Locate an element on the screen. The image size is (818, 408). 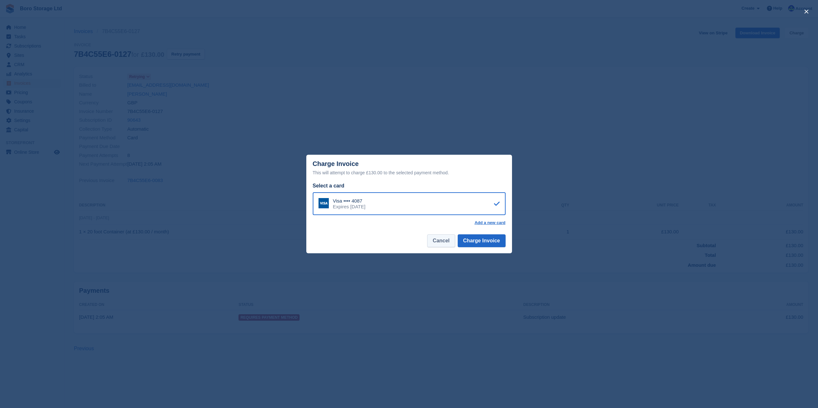
div: Charge Invoice is located at coordinates (409, 168).